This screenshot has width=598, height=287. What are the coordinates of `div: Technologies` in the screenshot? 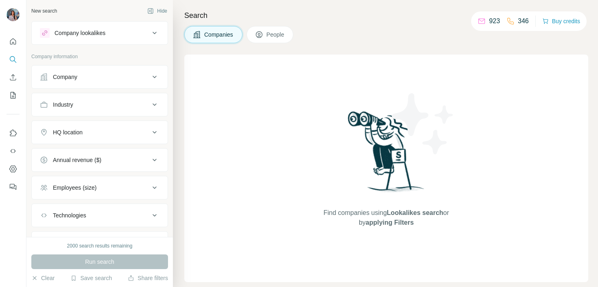 It's located at (70, 215).